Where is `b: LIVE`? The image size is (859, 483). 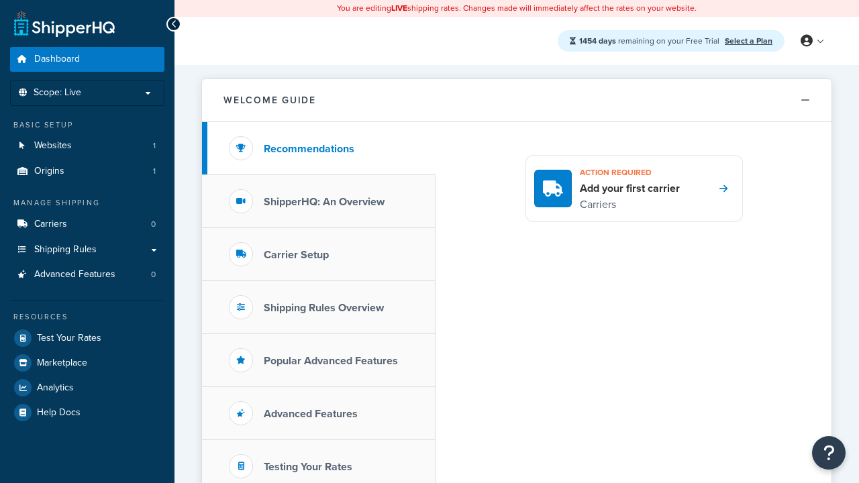 b: LIVE is located at coordinates (399, 8).